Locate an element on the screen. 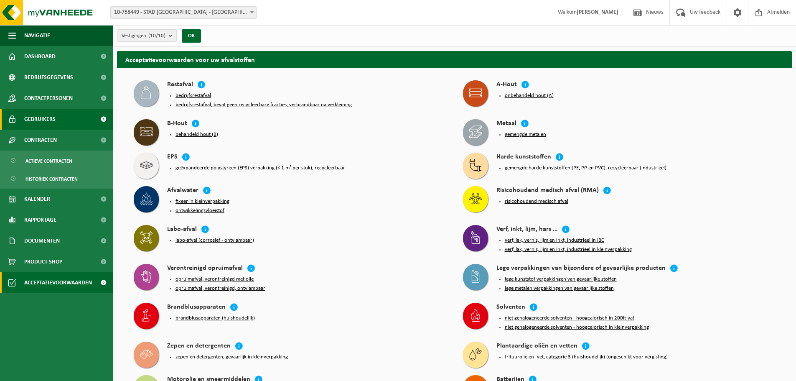 The height and width of the screenshot is (381, 796). h4: Solventen is located at coordinates (511, 307).